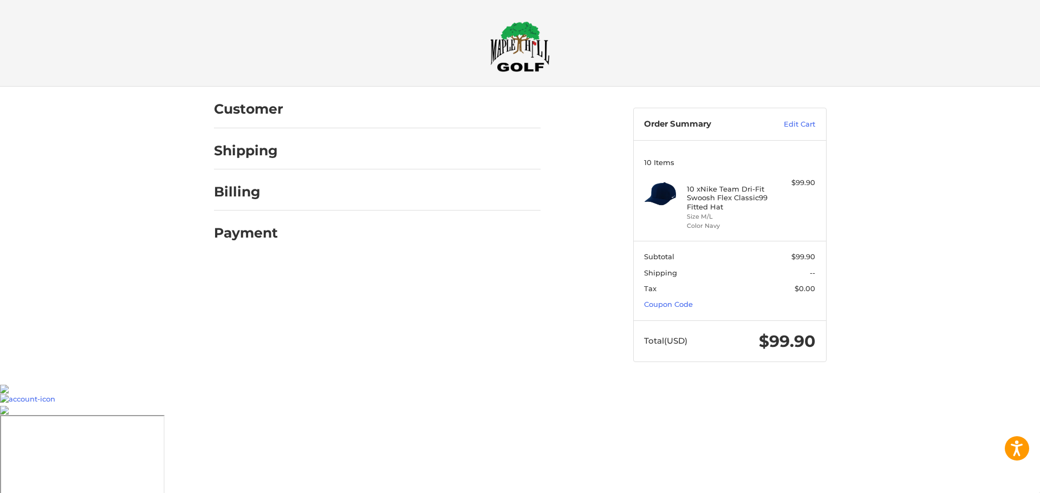 The width and height of the screenshot is (1040, 493). Describe the element at coordinates (702, 125) in the screenshot. I see `h3: Order Summary` at that location.